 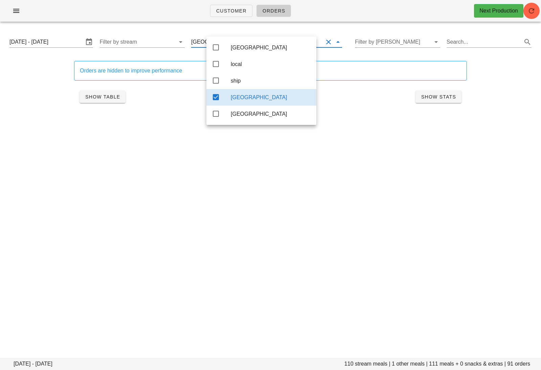 I want to click on a: Orders, so click(x=274, y=11).